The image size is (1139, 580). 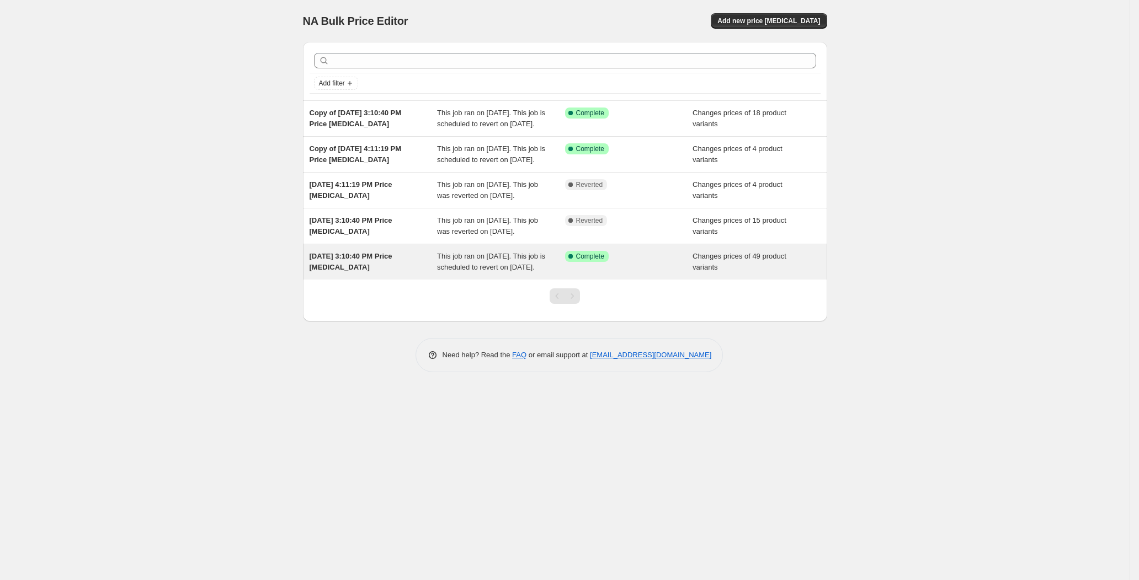 What do you see at coordinates (355, 21) in the screenshot?
I see `span: NA Bulk Price Editor` at bounding box center [355, 21].